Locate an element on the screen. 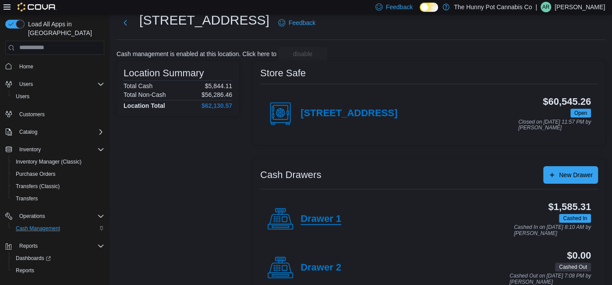 The height and width of the screenshot is (285, 612). div: Alex Rolph is located at coordinates (546, 7).